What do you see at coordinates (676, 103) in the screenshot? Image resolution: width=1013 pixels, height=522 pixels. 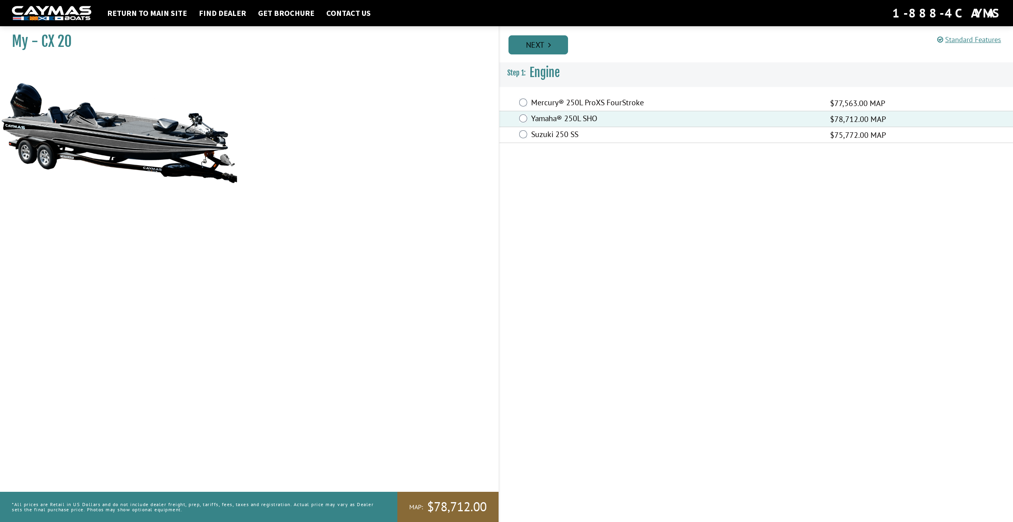 I see `label: Mercury® 250L ProXS FourStroke` at bounding box center [676, 103].